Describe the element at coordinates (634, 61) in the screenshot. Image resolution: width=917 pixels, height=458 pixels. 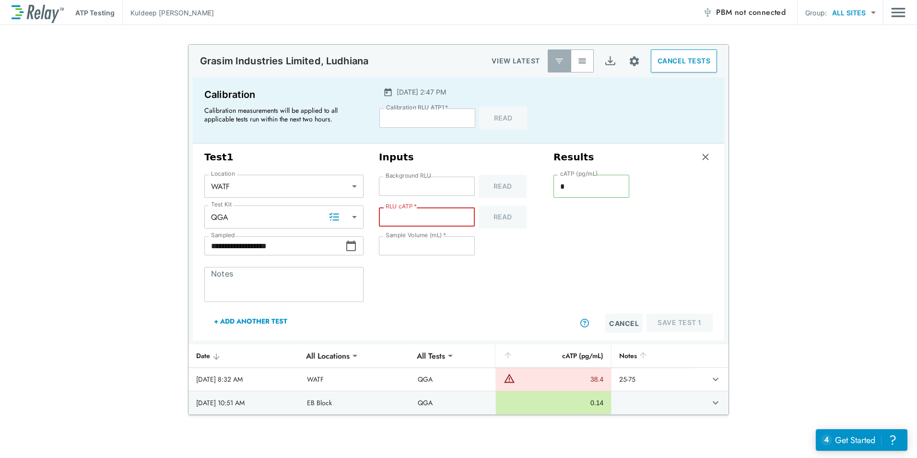
I see `img: Settings Icon` at that location.